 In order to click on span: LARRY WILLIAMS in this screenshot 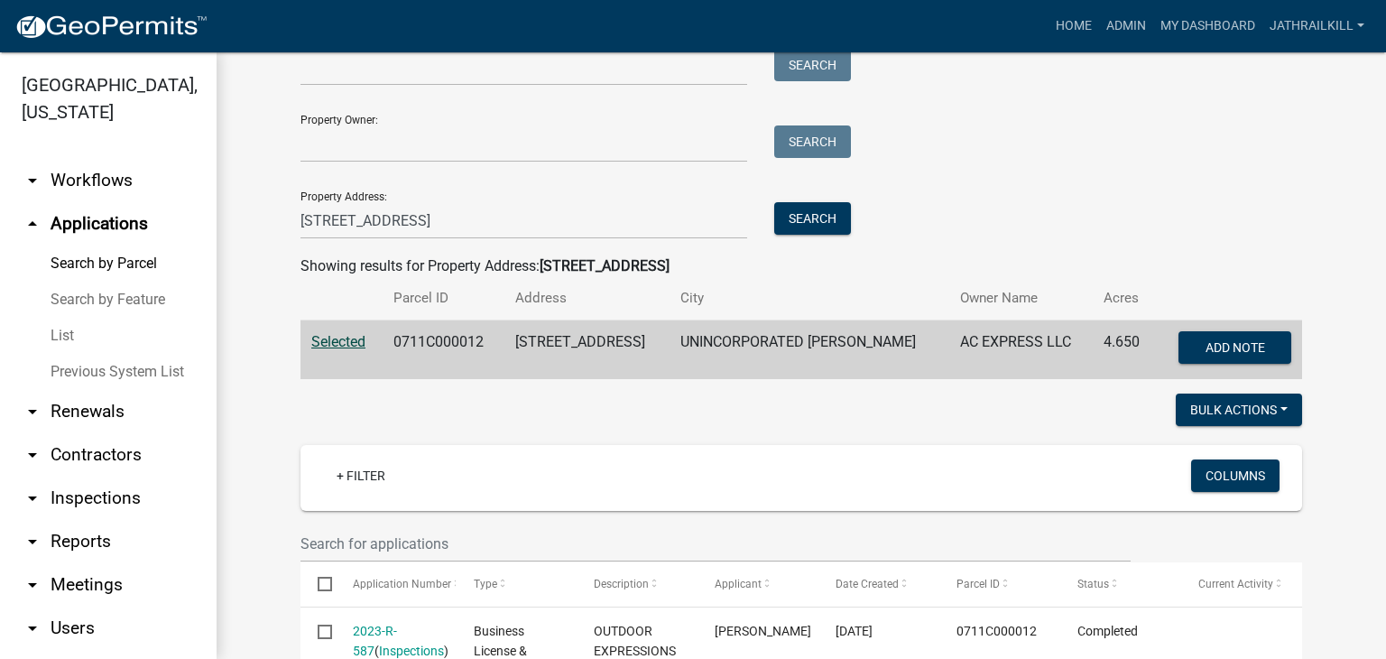, I will do `click(763, 631)`.